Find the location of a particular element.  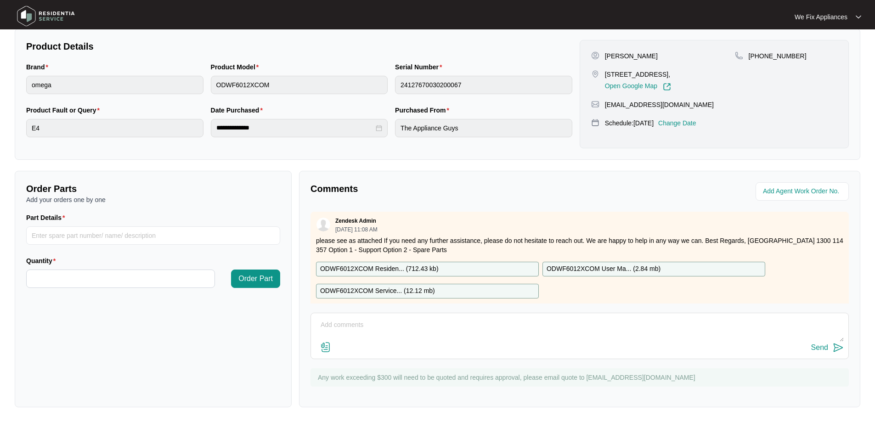

p: Any work exceeding $300 will need to be quoted and requires approval, please email quote to [EMAI... is located at coordinates (581, 378).